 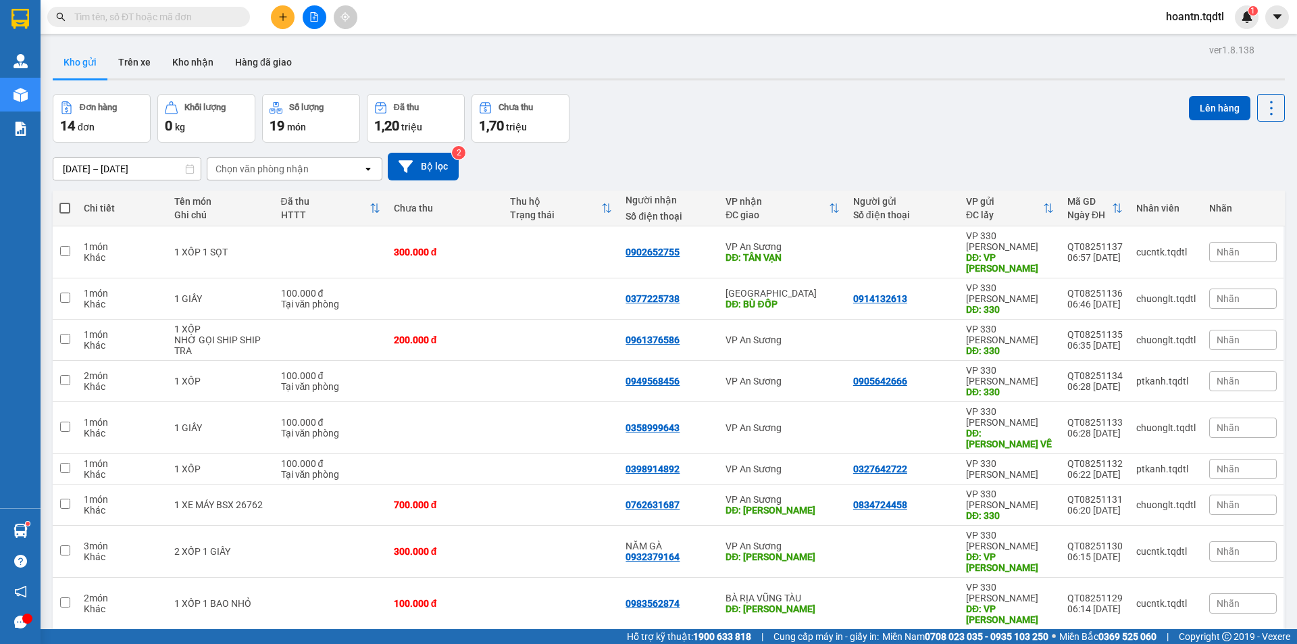 What do you see at coordinates (1010, 438) in the screenshot?
I see `div: DĐ: XE LAO BẢO VỀ` at bounding box center [1010, 438].